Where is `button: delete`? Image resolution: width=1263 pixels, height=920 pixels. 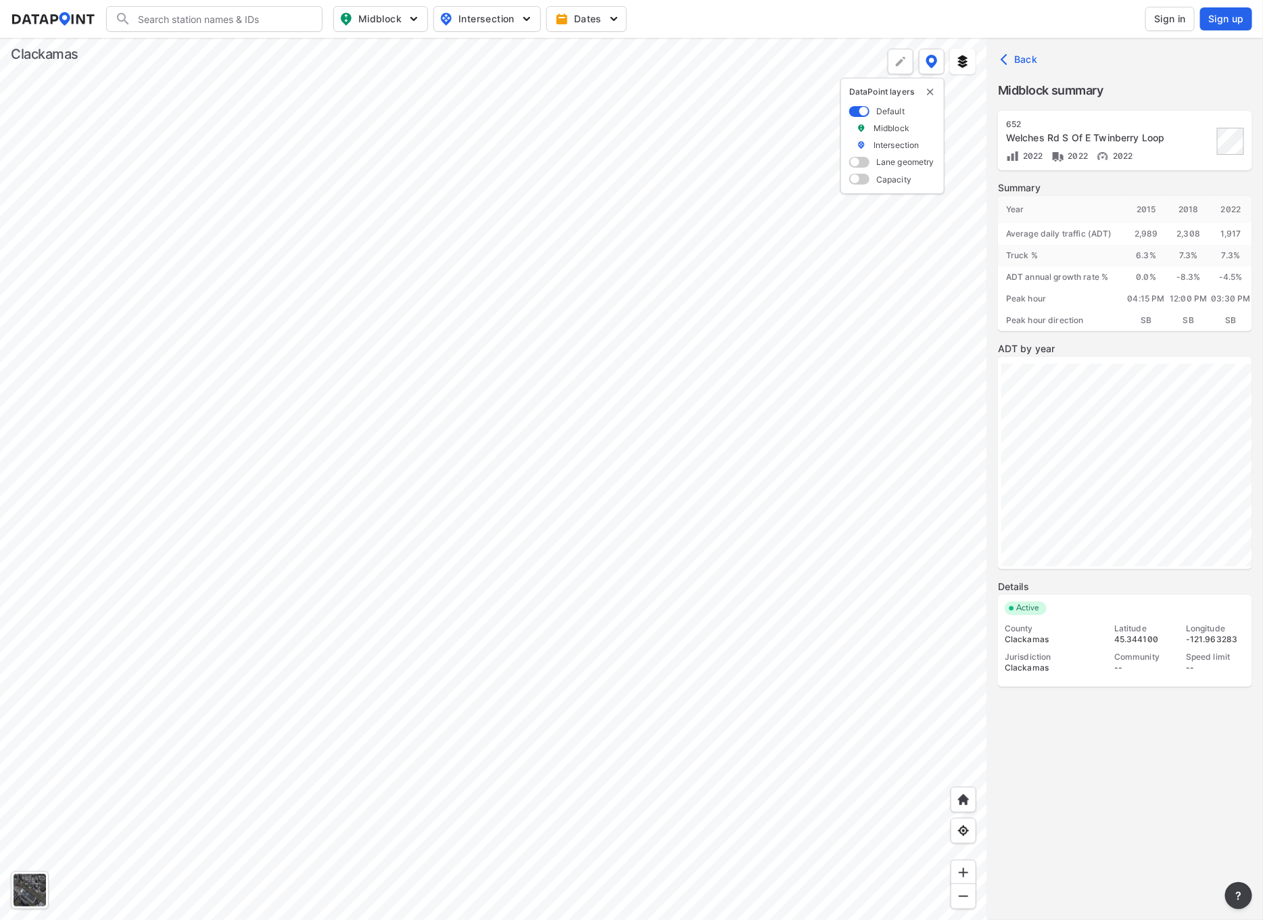
button: delete is located at coordinates (930, 92).